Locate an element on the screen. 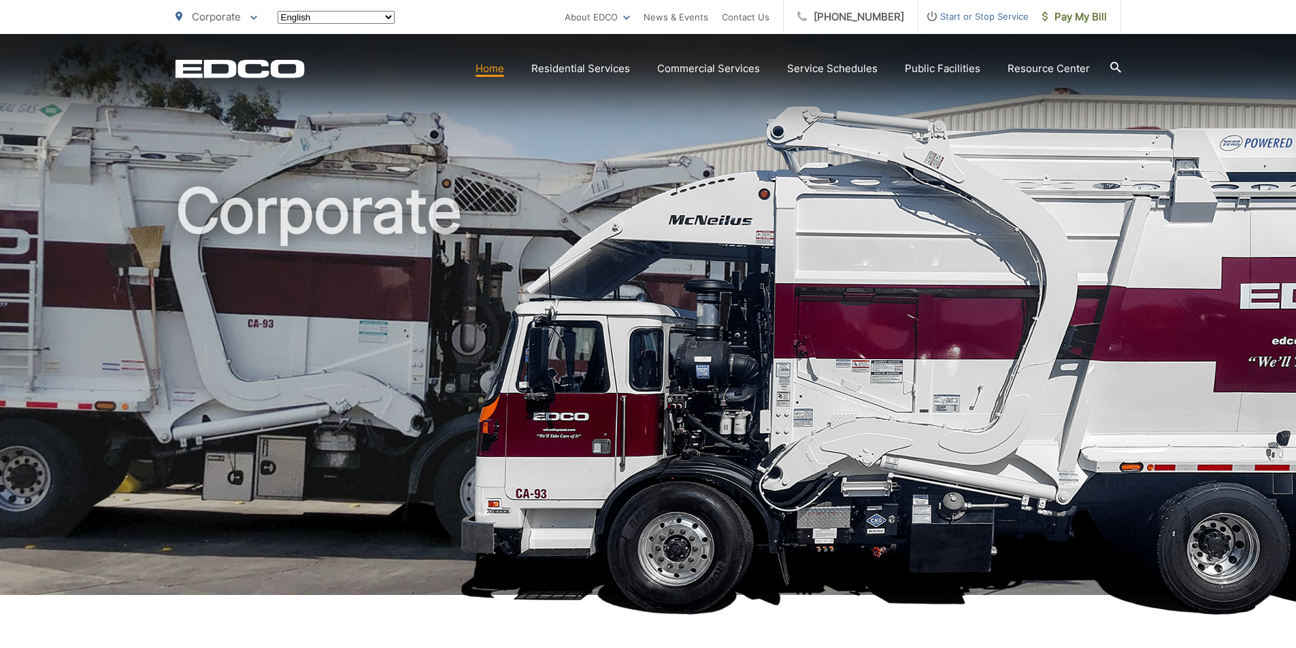 This screenshot has width=1296, height=648. a: Resource Center is located at coordinates (1048, 69).